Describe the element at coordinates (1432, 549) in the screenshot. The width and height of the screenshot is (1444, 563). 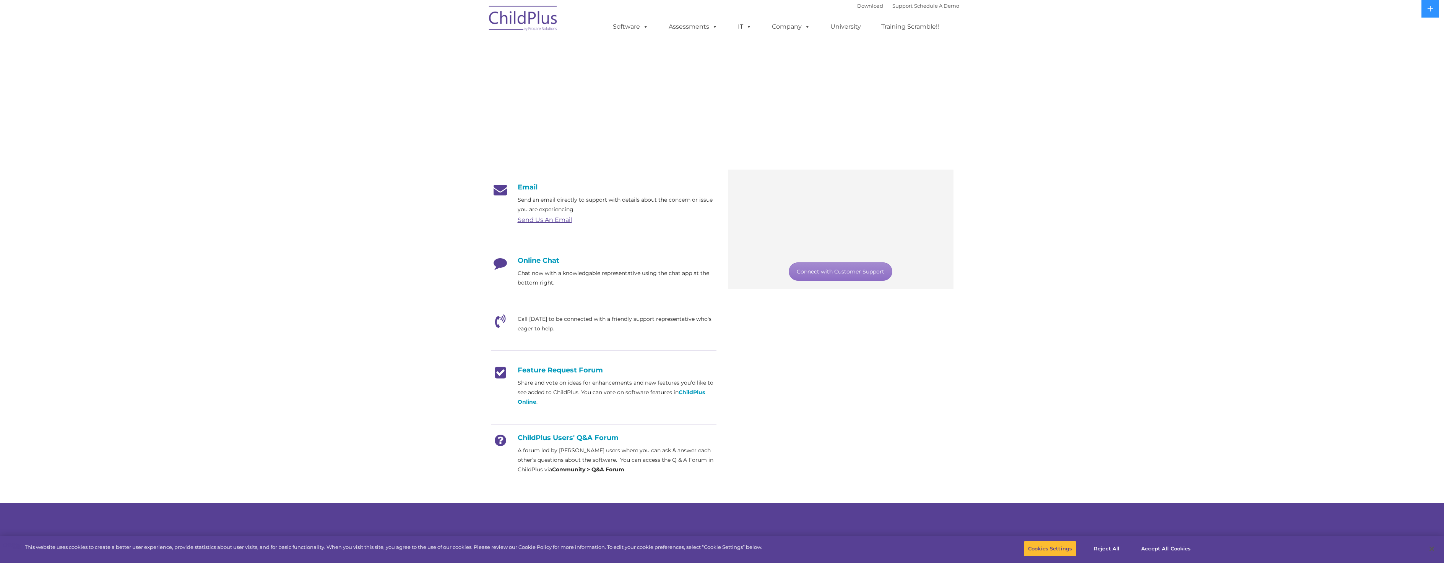
I see `button: Close` at that location.